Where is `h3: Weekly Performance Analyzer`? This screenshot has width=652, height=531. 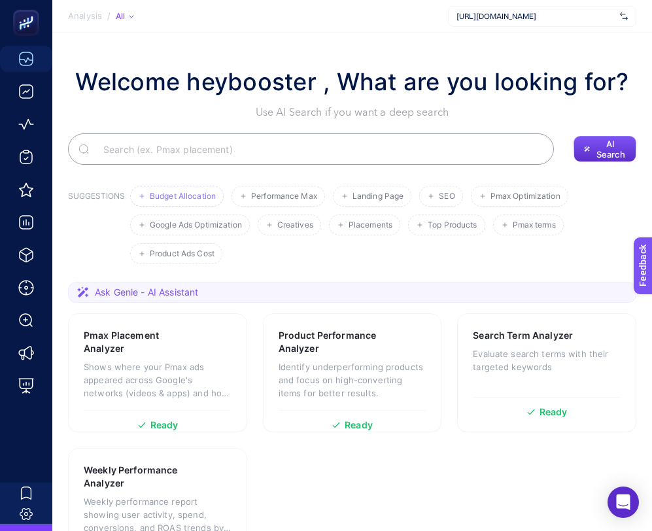
h3: Weekly Performance Analyzer is located at coordinates (137, 477).